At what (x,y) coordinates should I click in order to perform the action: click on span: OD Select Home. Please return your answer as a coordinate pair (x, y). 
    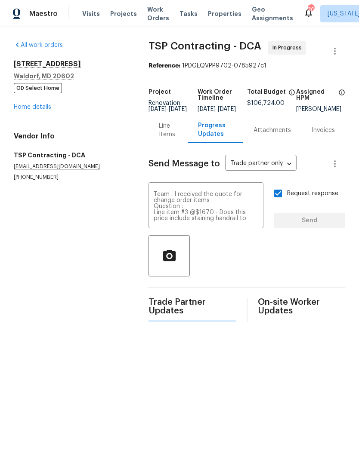
    Looking at the image, I should click on (38, 88).